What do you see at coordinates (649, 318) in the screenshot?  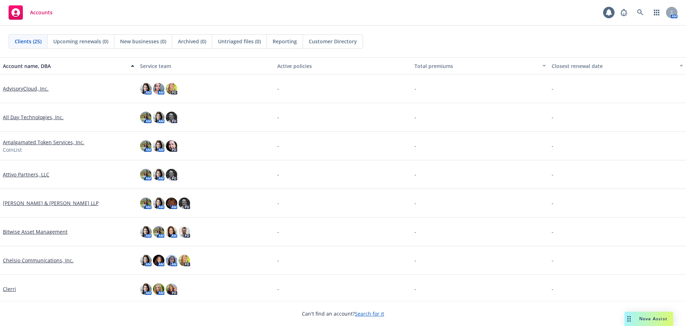 I see `button: Nova Assist` at bounding box center [649, 318].